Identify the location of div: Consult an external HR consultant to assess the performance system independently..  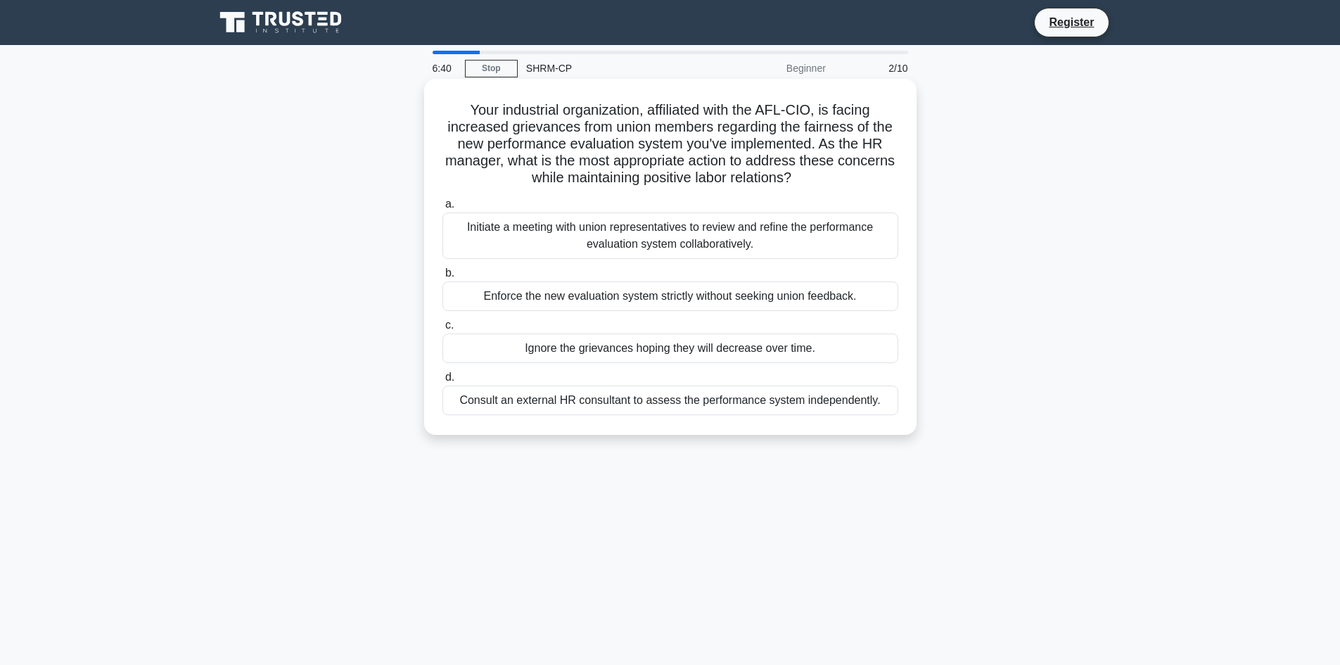
(670, 400).